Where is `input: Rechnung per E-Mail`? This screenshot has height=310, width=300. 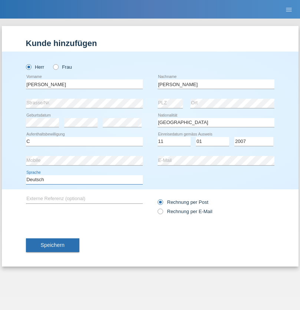 input: Rechnung per E-Mail is located at coordinates (160, 213).